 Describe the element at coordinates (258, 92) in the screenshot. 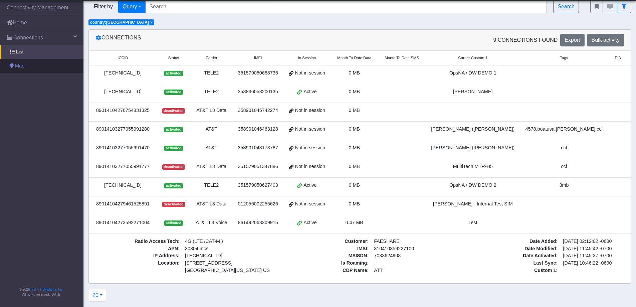

I see `div: 353836053200135` at that location.